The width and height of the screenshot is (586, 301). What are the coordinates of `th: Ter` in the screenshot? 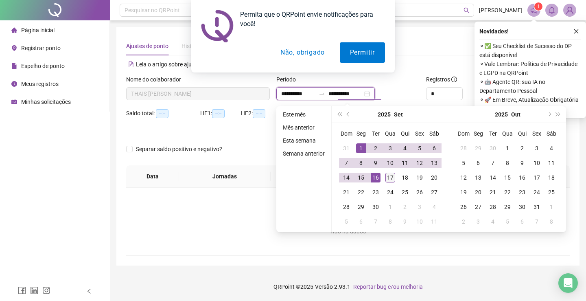 It's located at (492, 133).